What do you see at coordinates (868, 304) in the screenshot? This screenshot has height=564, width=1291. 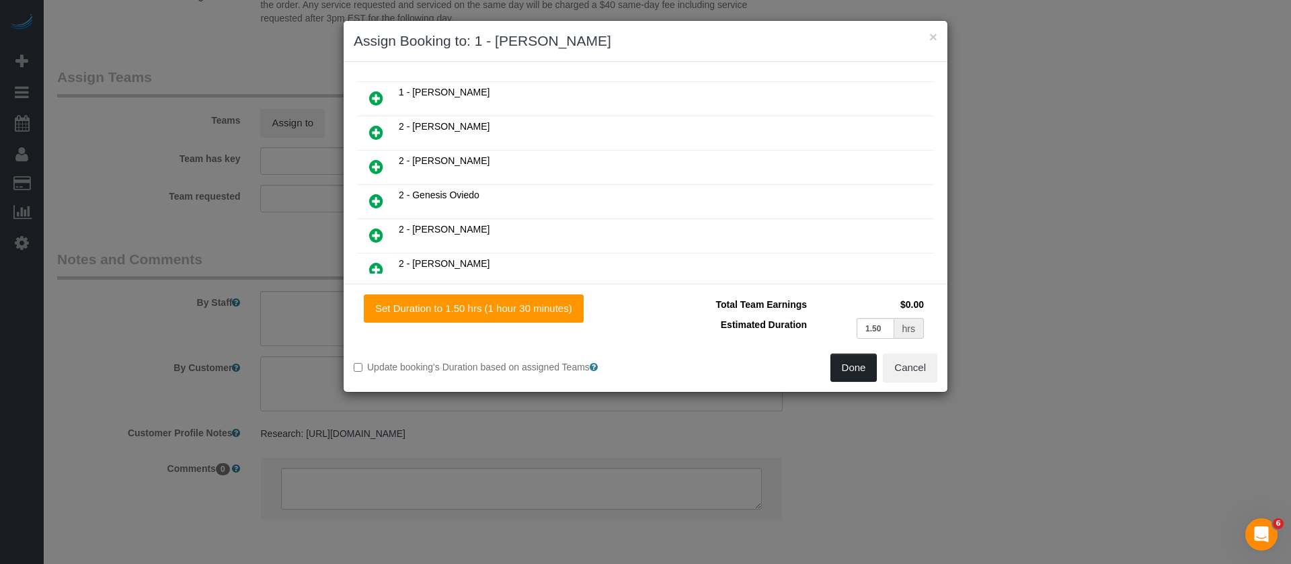 I see `td: $0.00` at bounding box center [868, 304].